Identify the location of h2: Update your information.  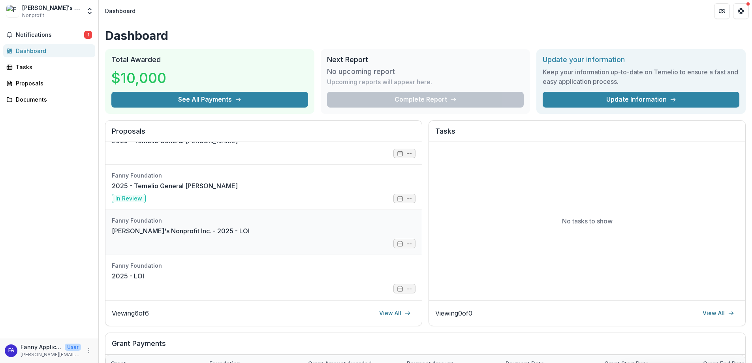
(641, 60).